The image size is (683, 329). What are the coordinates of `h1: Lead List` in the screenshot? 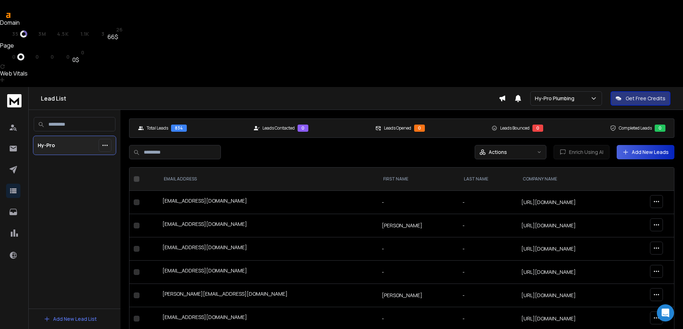 It's located at (270, 99).